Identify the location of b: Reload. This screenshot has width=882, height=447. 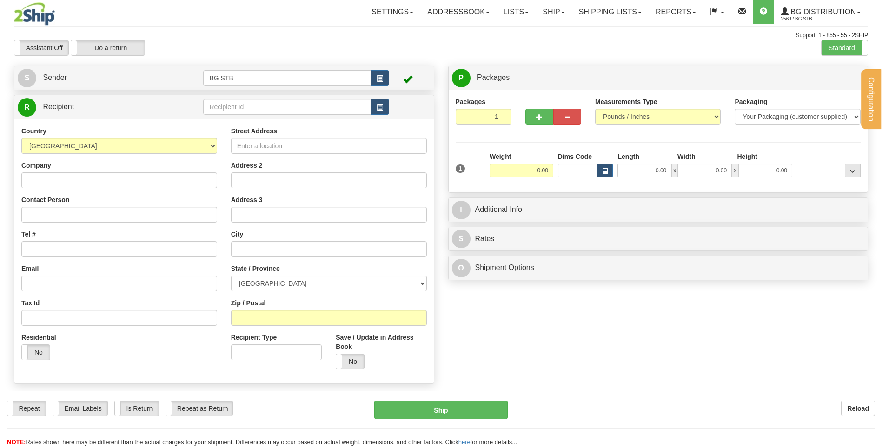
(858, 409).